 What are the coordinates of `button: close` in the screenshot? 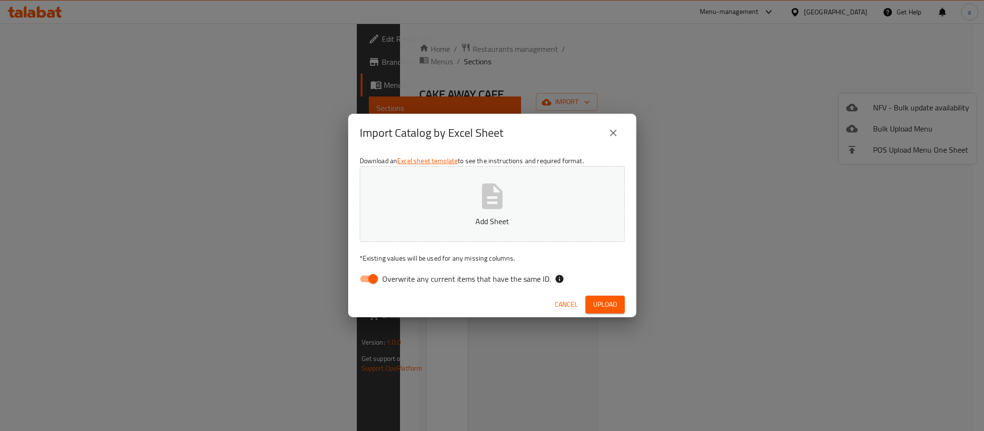 It's located at (613, 133).